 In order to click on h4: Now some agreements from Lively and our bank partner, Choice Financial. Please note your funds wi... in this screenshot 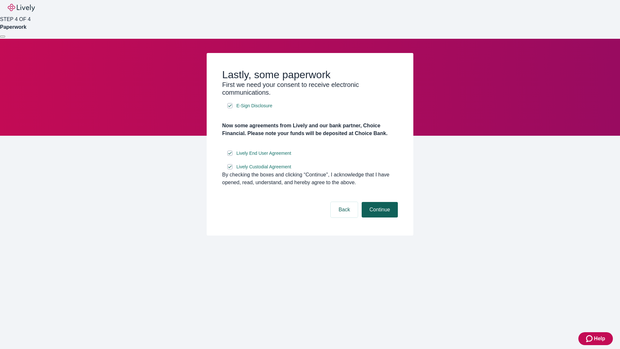, I will do `click(310, 129)`.